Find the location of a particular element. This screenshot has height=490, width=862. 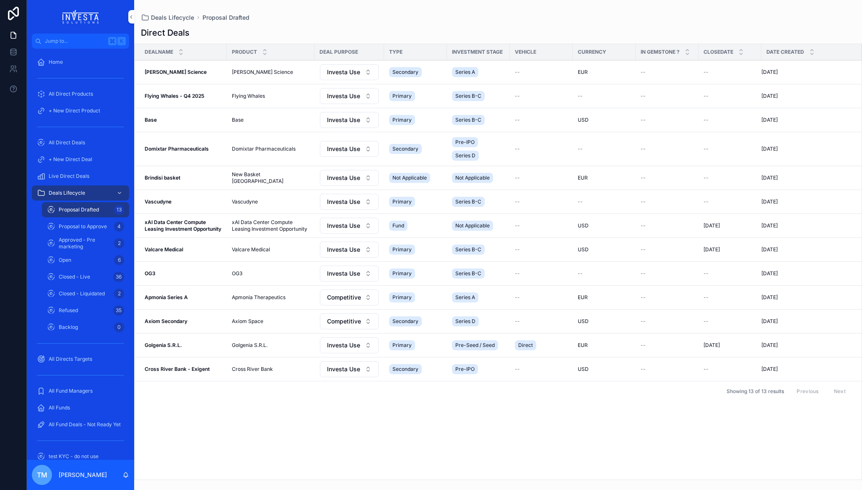

a: Home is located at coordinates (81, 62).